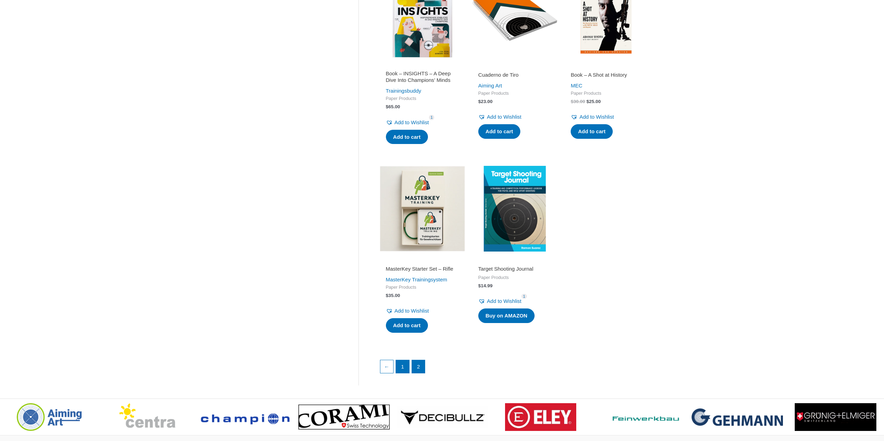 This screenshot has height=441, width=884. Describe the element at coordinates (506, 316) in the screenshot. I see `a: Buy on AMAZON` at that location.